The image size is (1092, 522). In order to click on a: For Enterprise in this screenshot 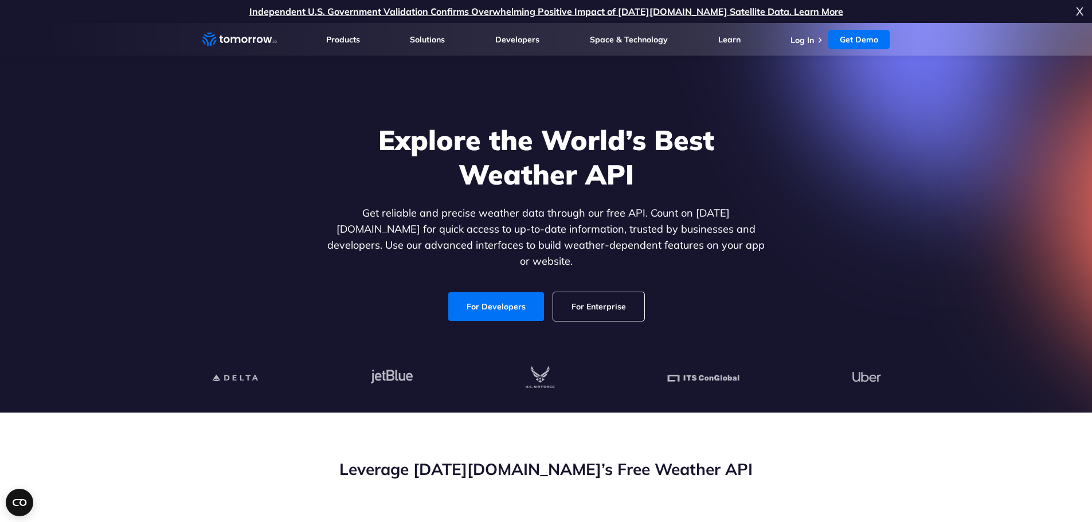, I will do `click(598, 307)`.